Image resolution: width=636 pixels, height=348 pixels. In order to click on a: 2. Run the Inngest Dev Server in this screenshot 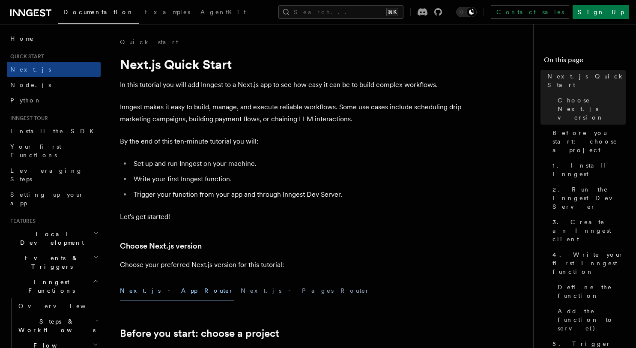, I will do `click(587, 198)`.